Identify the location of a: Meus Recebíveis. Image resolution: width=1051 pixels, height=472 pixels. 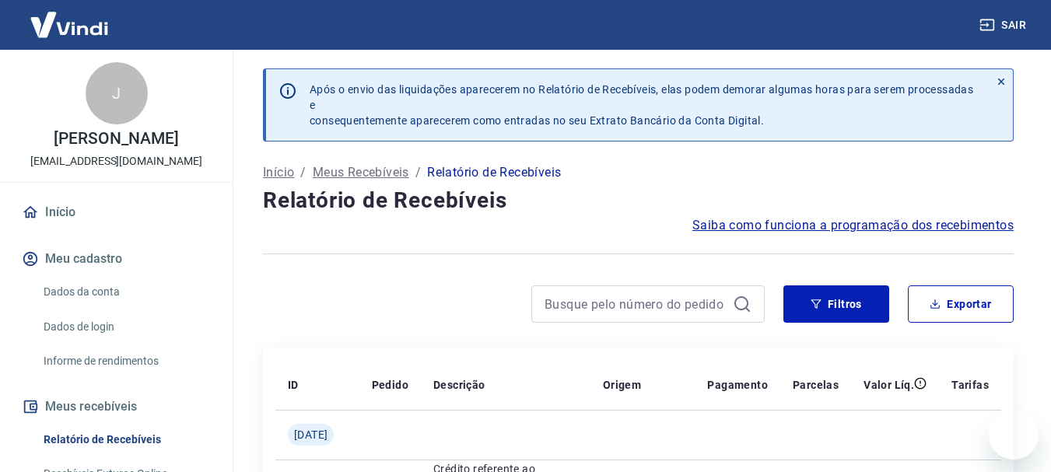
(361, 173).